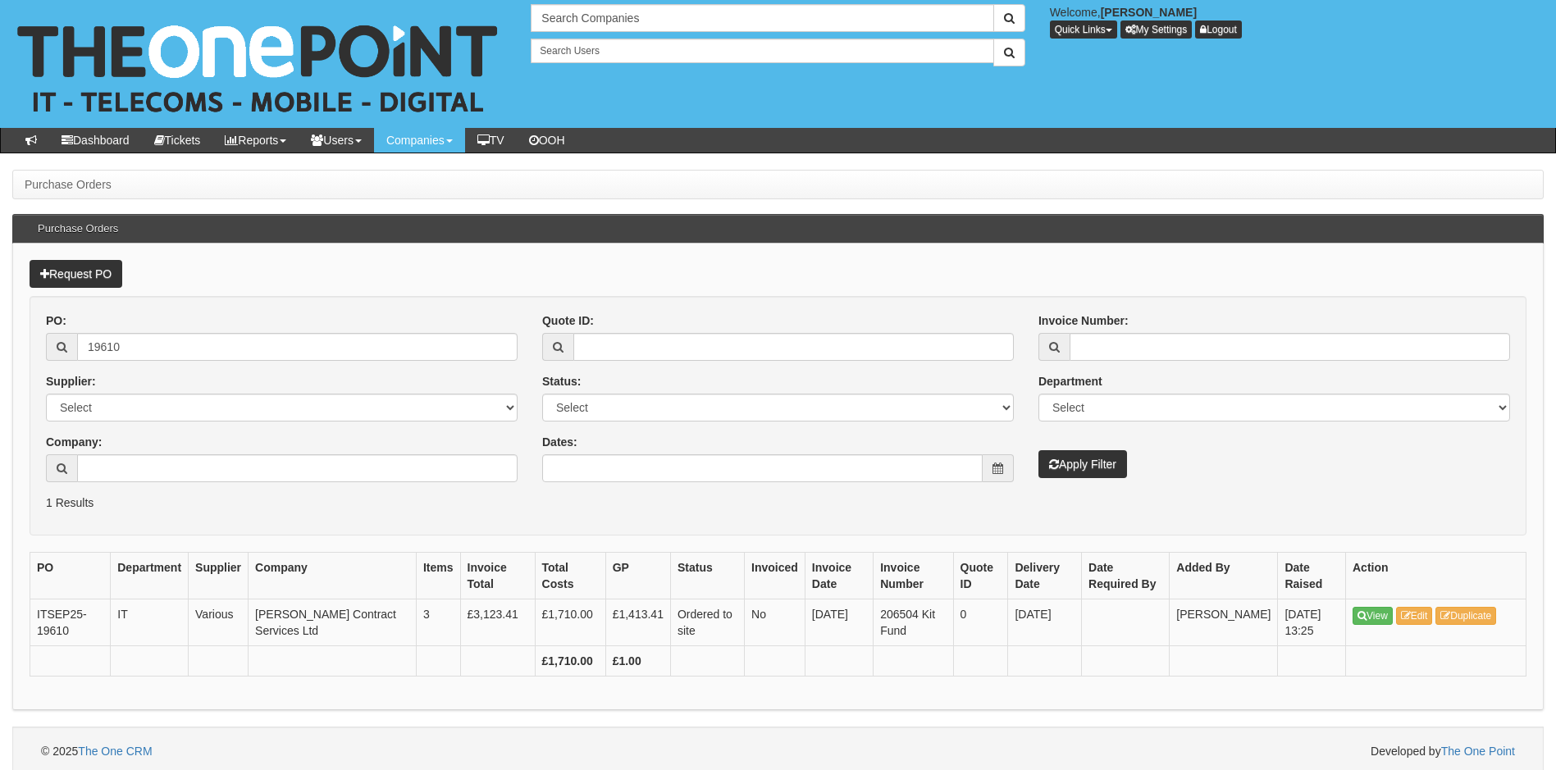  What do you see at coordinates (1442, 751) in the screenshot?
I see `span: Developed by` at bounding box center [1442, 751].